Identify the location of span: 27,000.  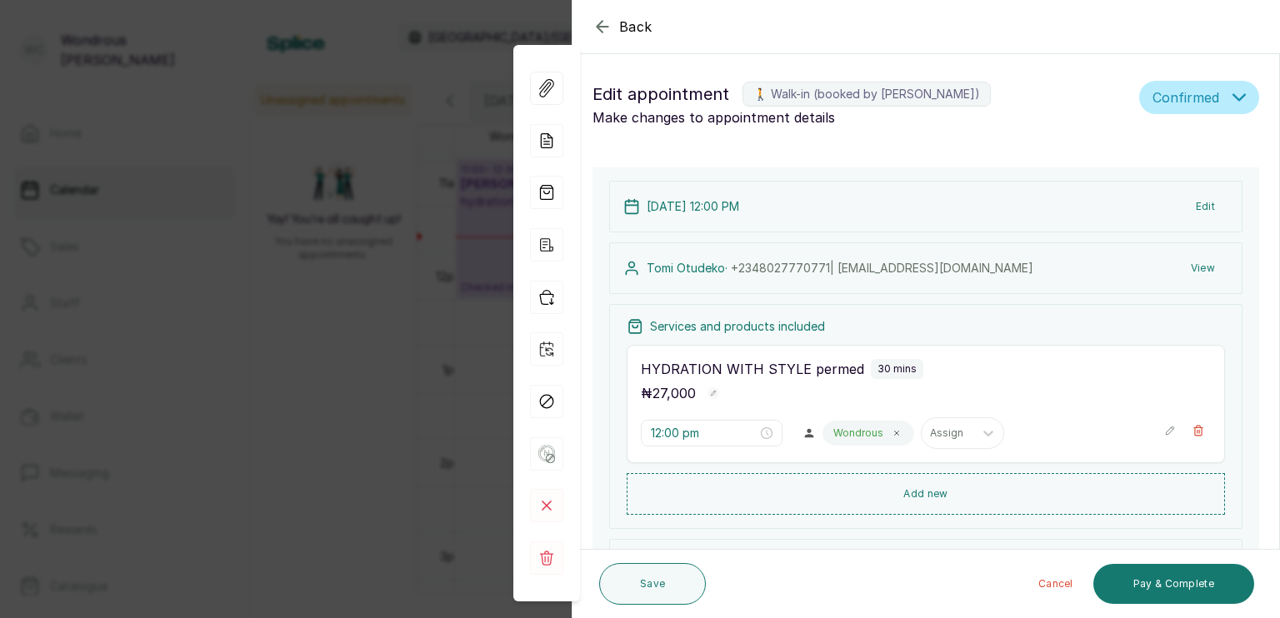
(674, 393).